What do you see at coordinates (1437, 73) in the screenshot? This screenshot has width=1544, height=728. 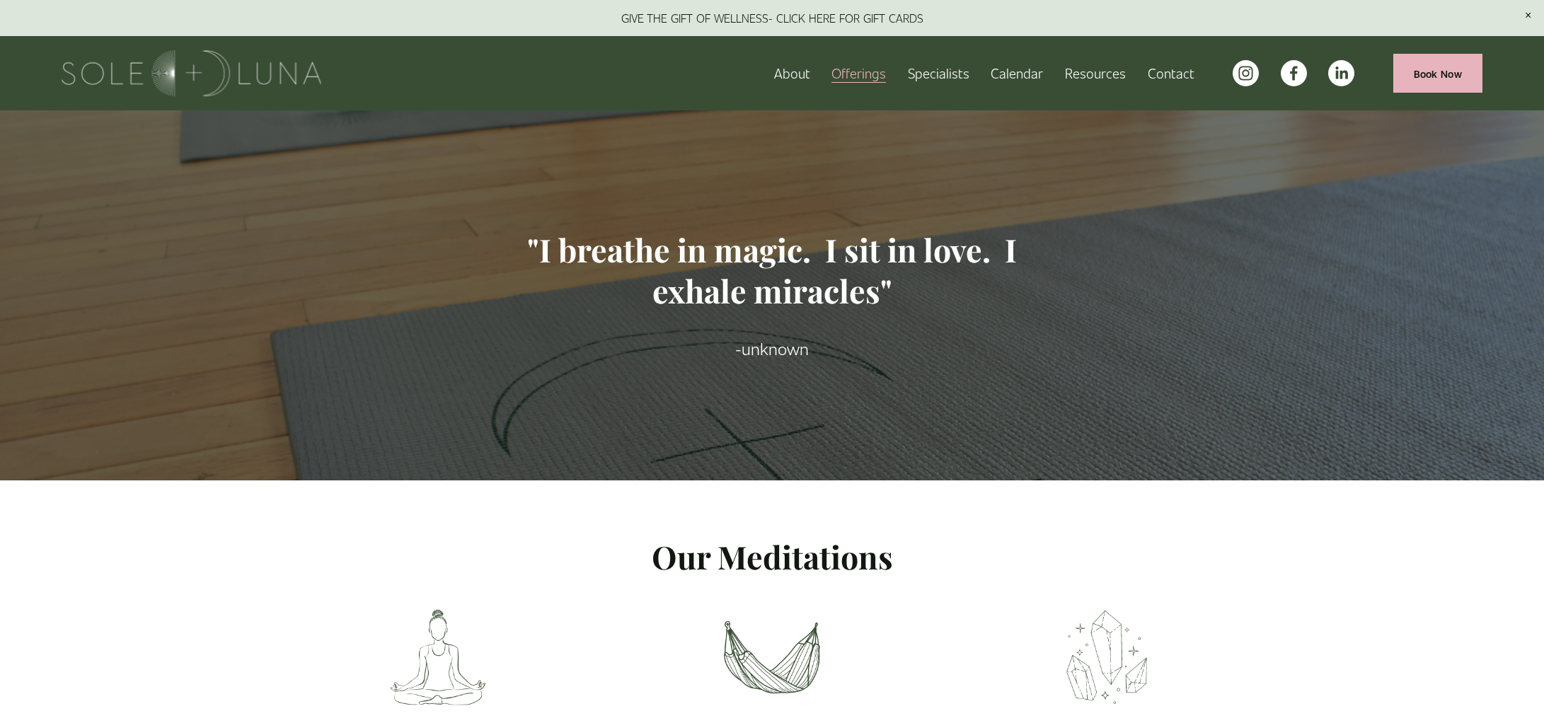 I see `a: Book Now` at bounding box center [1437, 73].